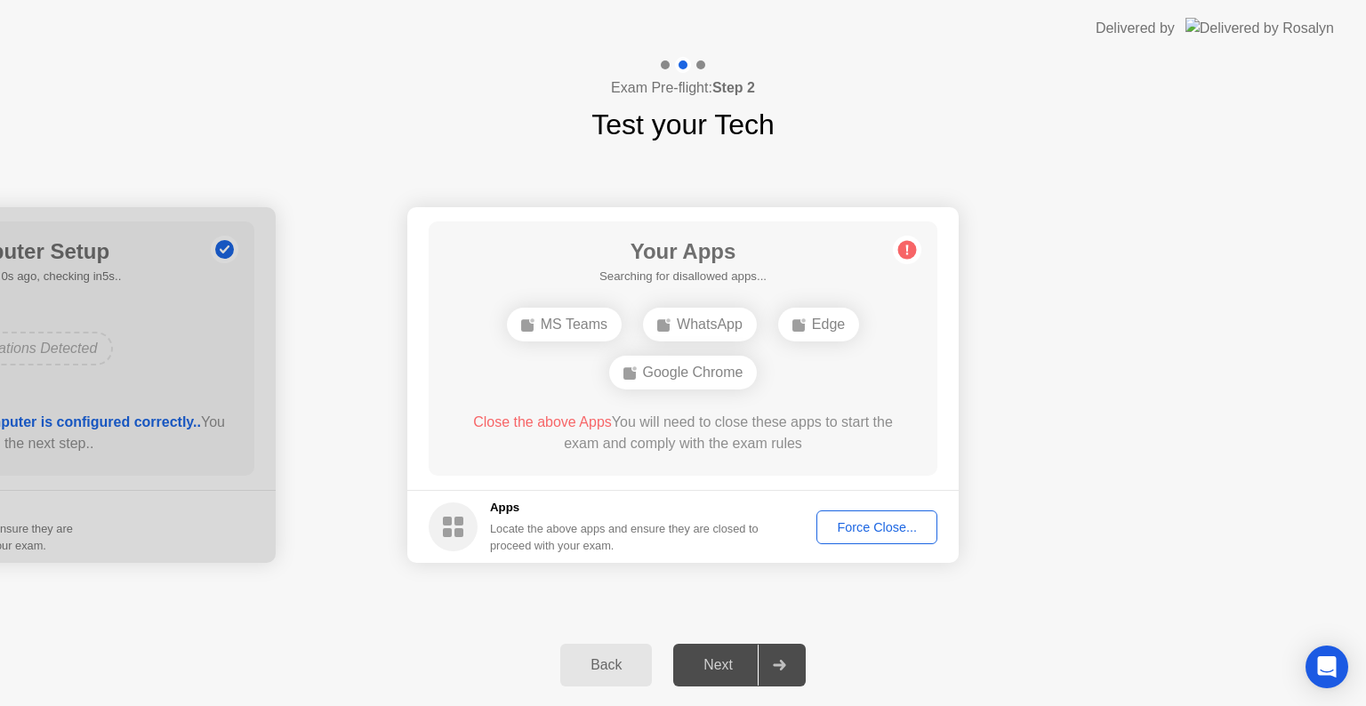  Describe the element at coordinates (605, 665) in the screenshot. I see `button: Back` at that location.